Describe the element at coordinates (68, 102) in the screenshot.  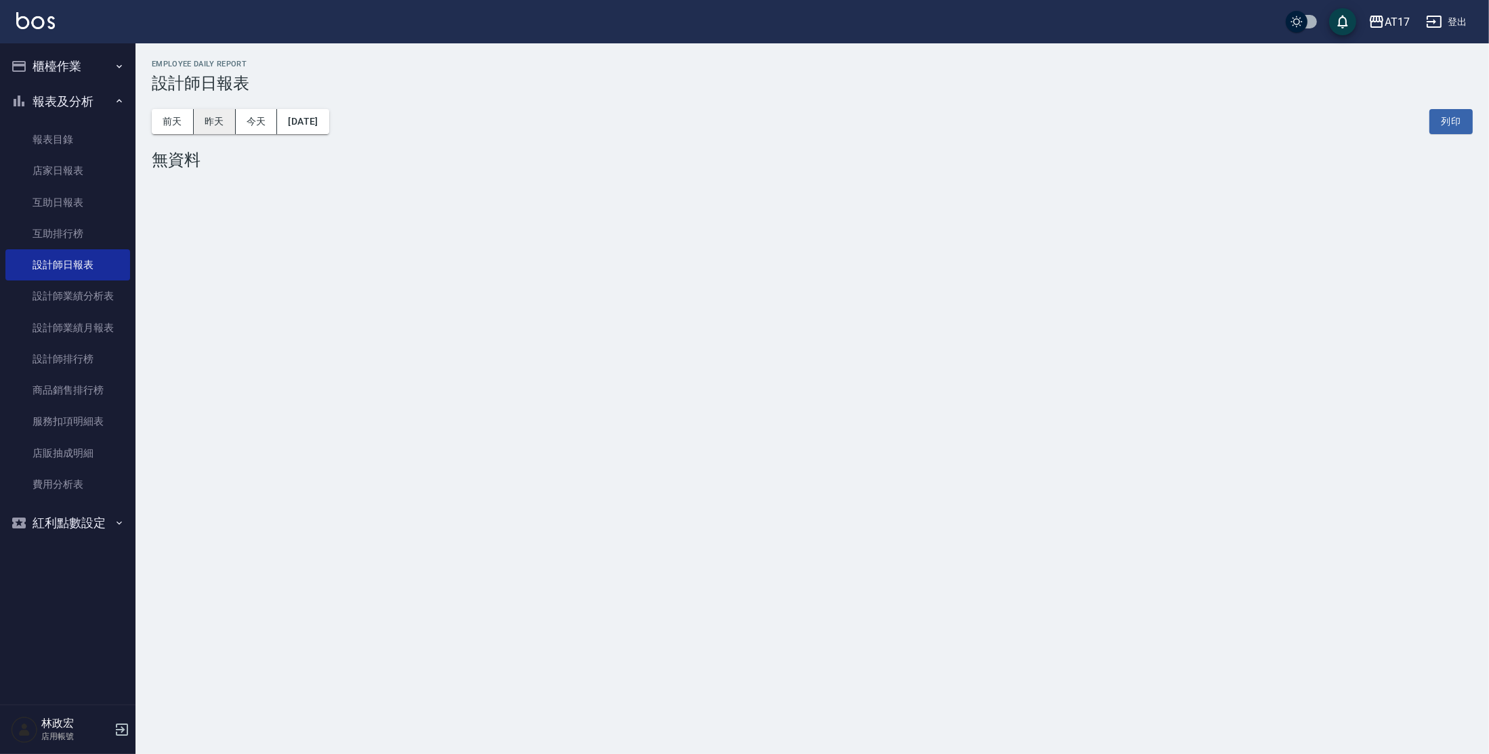
I see `button: 報表及分析` at that location.